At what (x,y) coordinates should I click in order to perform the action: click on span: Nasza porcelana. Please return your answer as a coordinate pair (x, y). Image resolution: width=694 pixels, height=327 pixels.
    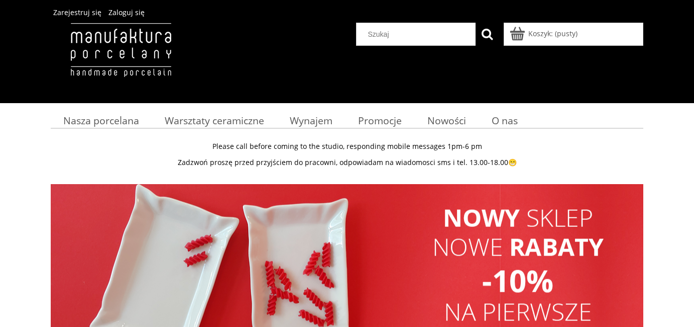
    Looking at the image, I should click on (101, 120).